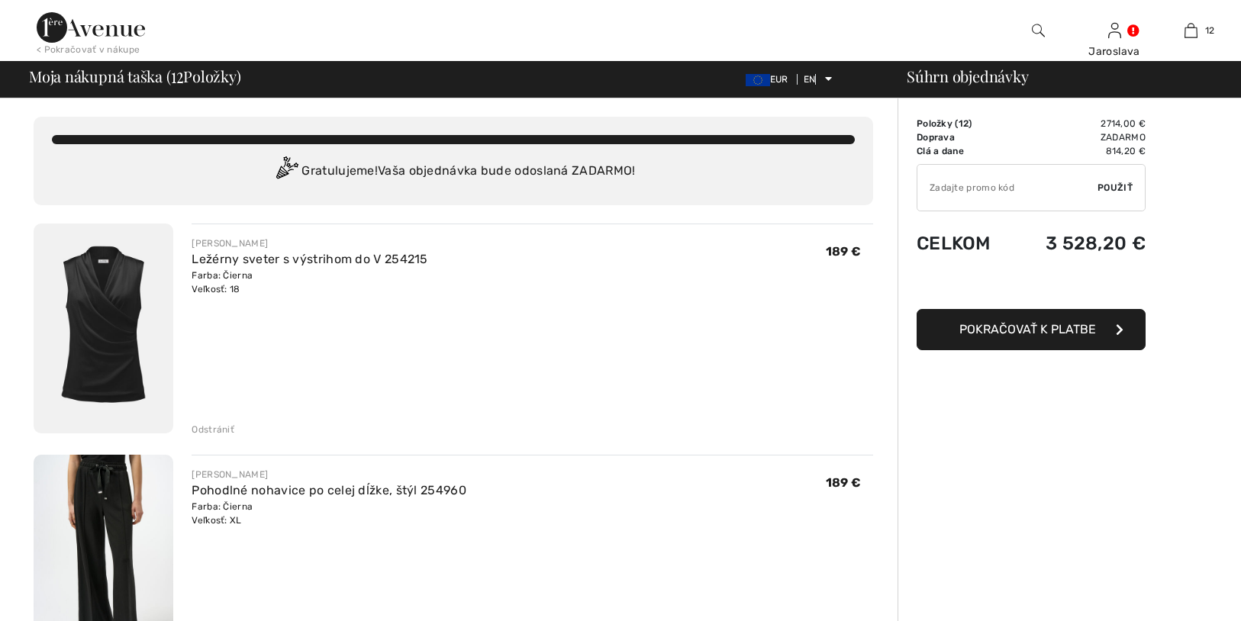 This screenshot has height=621, width=1241. I want to click on a: Ležérny sveter s výstrihom do V 254215, so click(309, 259).